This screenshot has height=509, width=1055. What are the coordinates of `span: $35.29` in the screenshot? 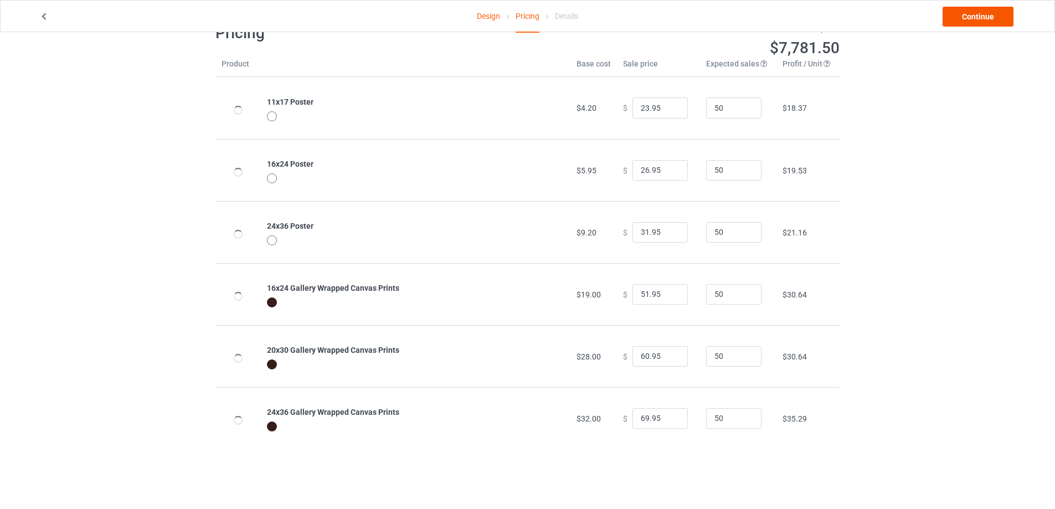 It's located at (794, 419).